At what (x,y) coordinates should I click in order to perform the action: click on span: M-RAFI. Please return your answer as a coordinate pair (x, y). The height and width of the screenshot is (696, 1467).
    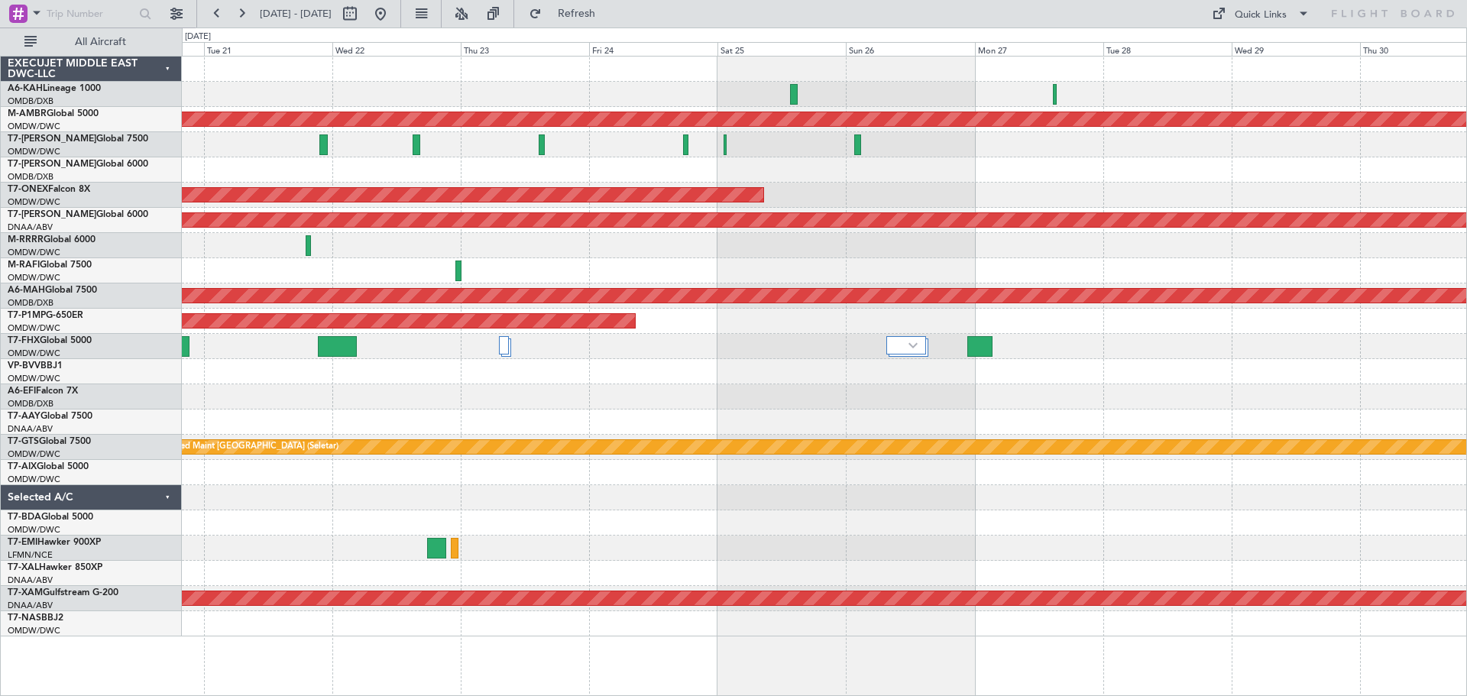
    Looking at the image, I should click on (24, 265).